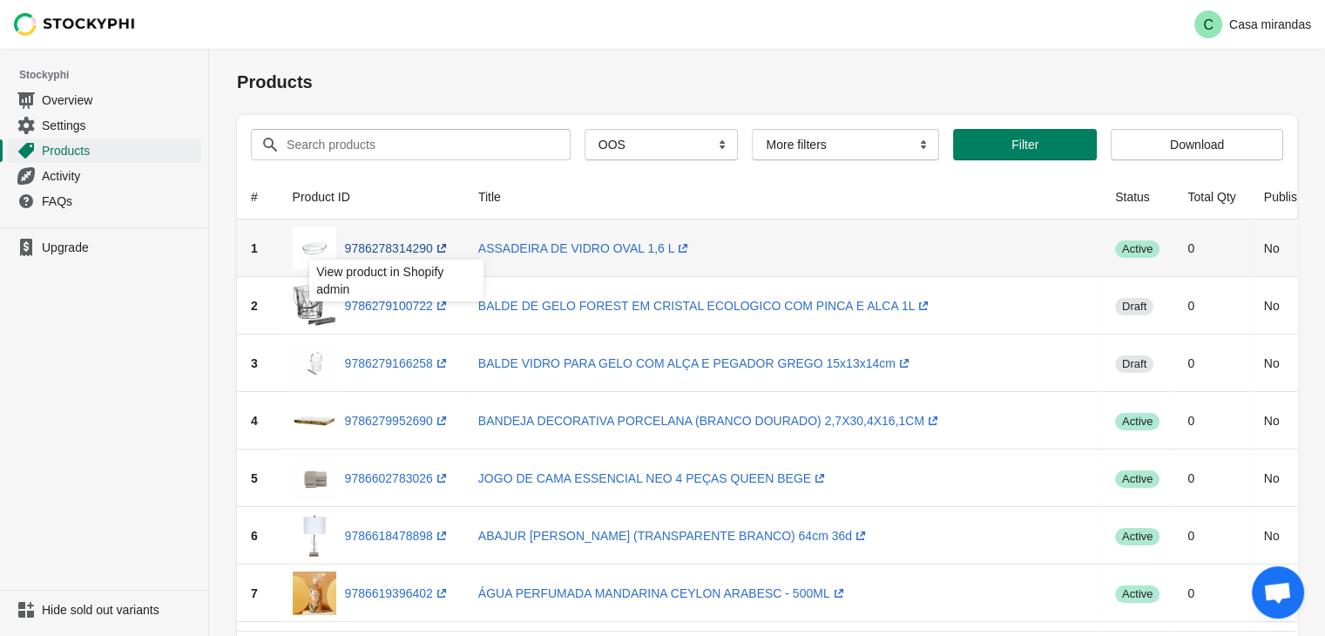 Image resolution: width=1325 pixels, height=636 pixels. I want to click on a: Activity, so click(104, 175).